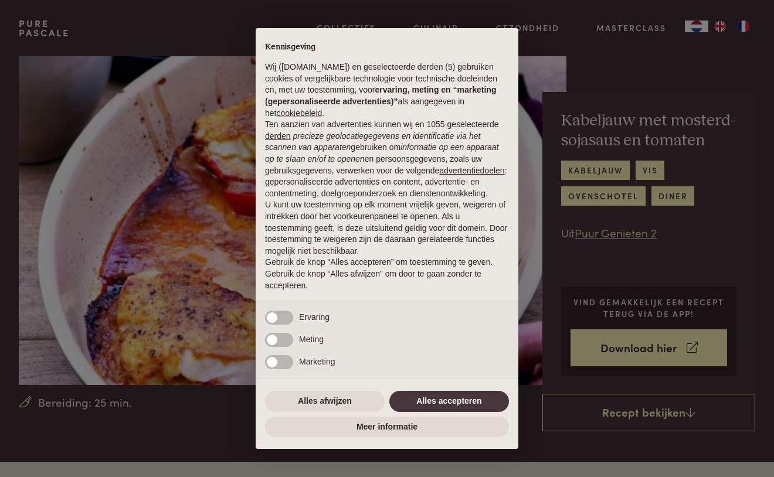 The width and height of the screenshot is (774, 477). I want to click on button: Alles afwijzen, so click(325, 402).